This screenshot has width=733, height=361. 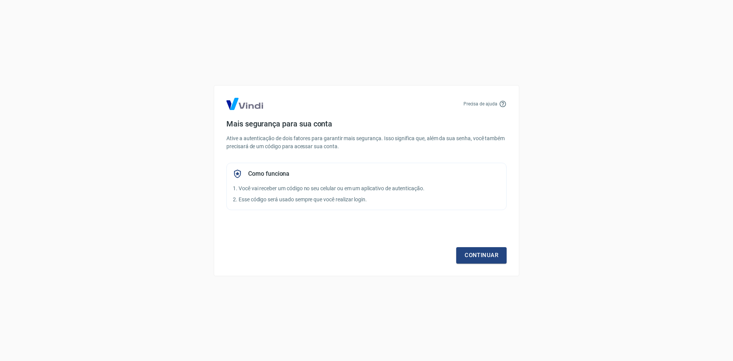 I want to click on a: Continuar, so click(x=482, y=255).